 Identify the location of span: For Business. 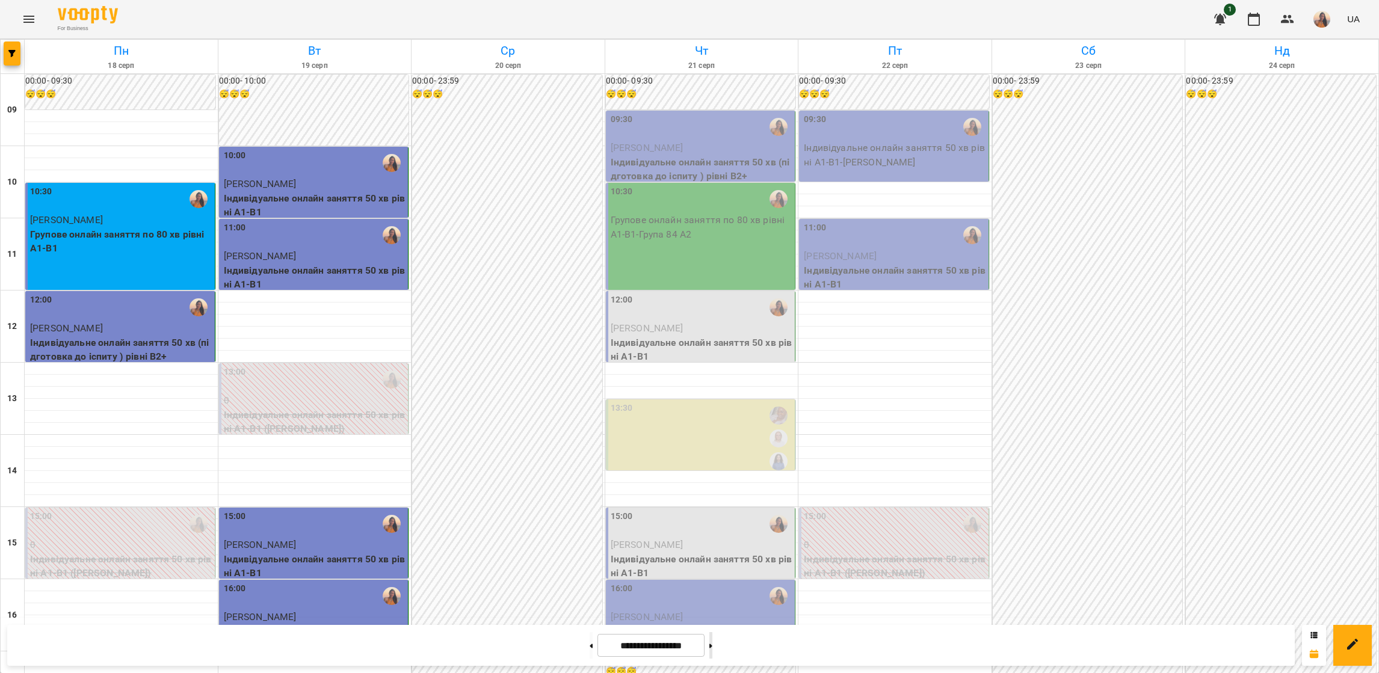
(88, 28).